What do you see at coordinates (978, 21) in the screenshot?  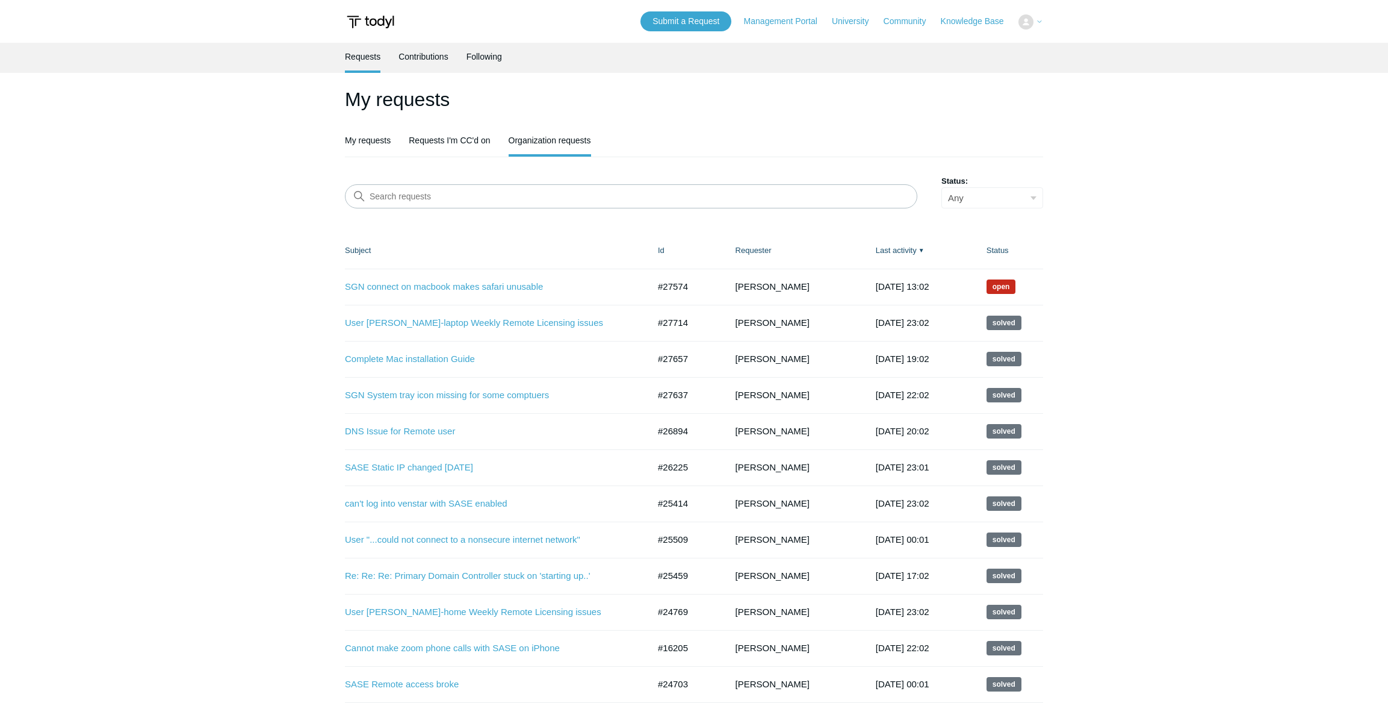 I see `a: Knowledge Base` at bounding box center [978, 21].